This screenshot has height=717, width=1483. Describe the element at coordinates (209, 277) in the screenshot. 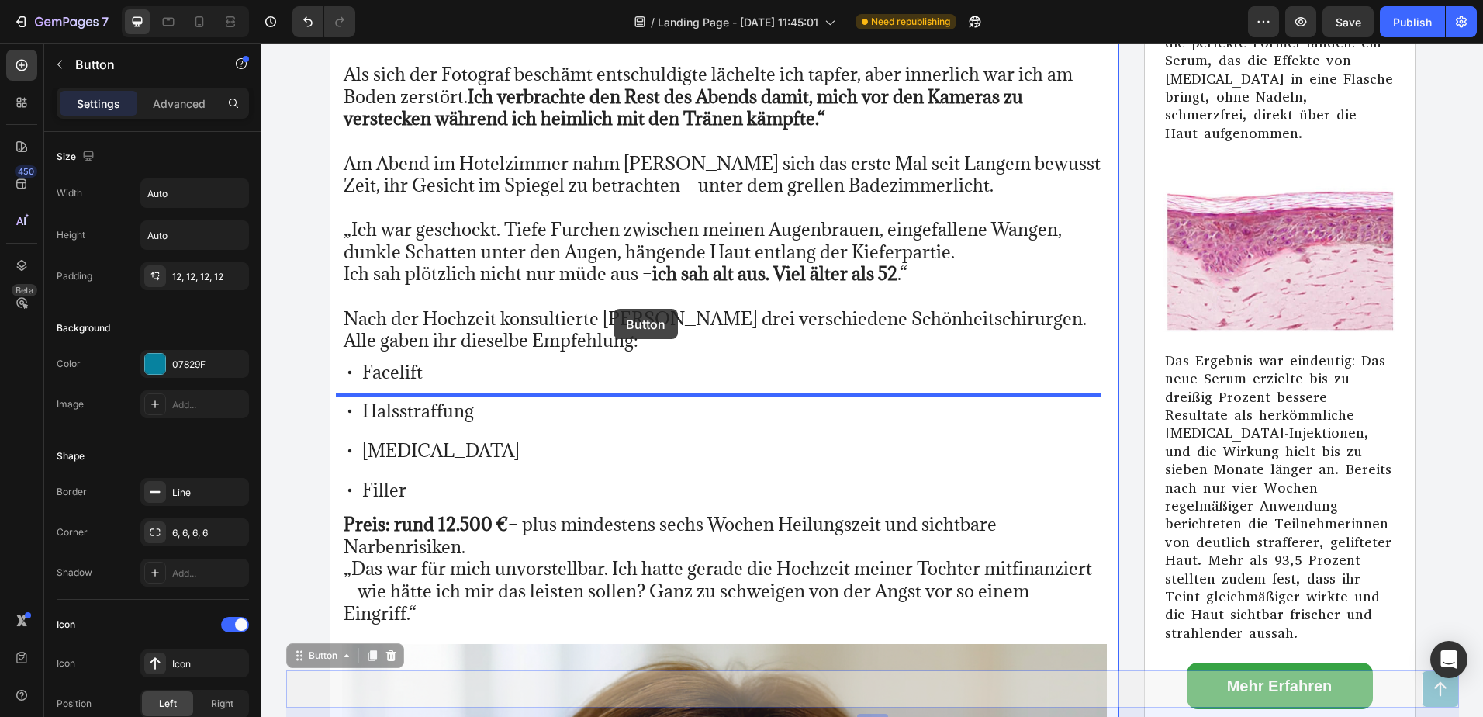

I see `div: 12, 12, 12, 12` at that location.